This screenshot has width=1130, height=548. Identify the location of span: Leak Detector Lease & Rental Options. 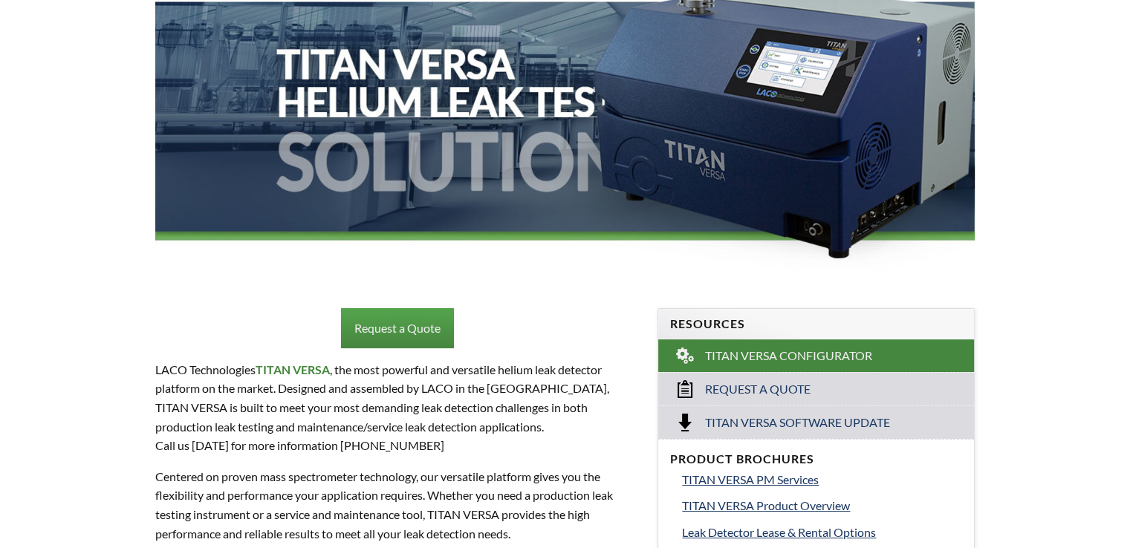
(779, 532).